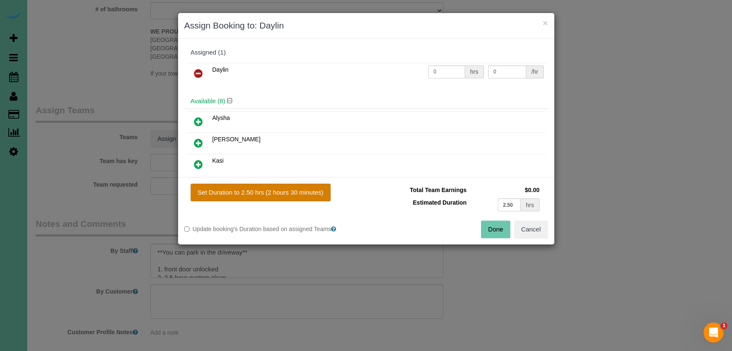  I want to click on td: Total Team Earnings, so click(421, 190).